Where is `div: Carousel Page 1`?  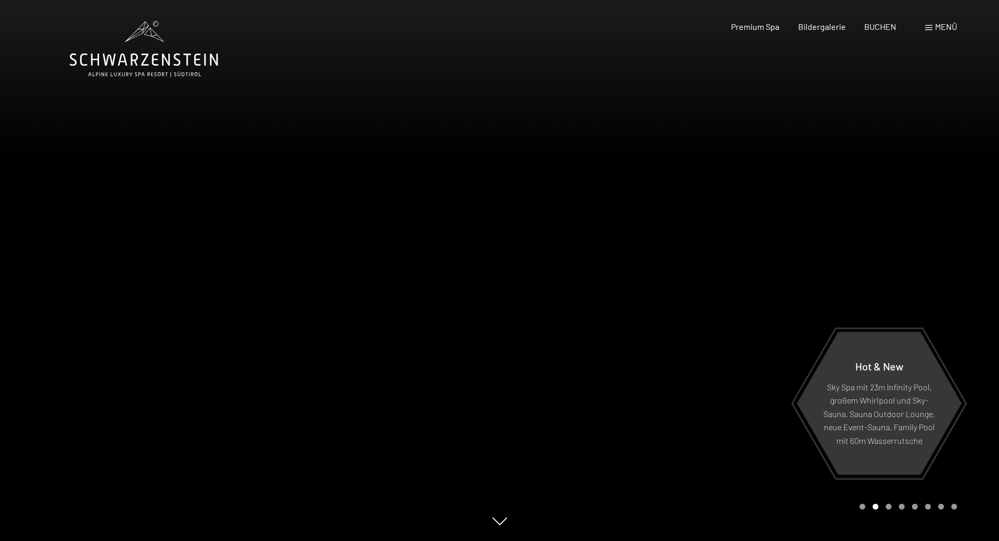 div: Carousel Page 1 is located at coordinates (862, 506).